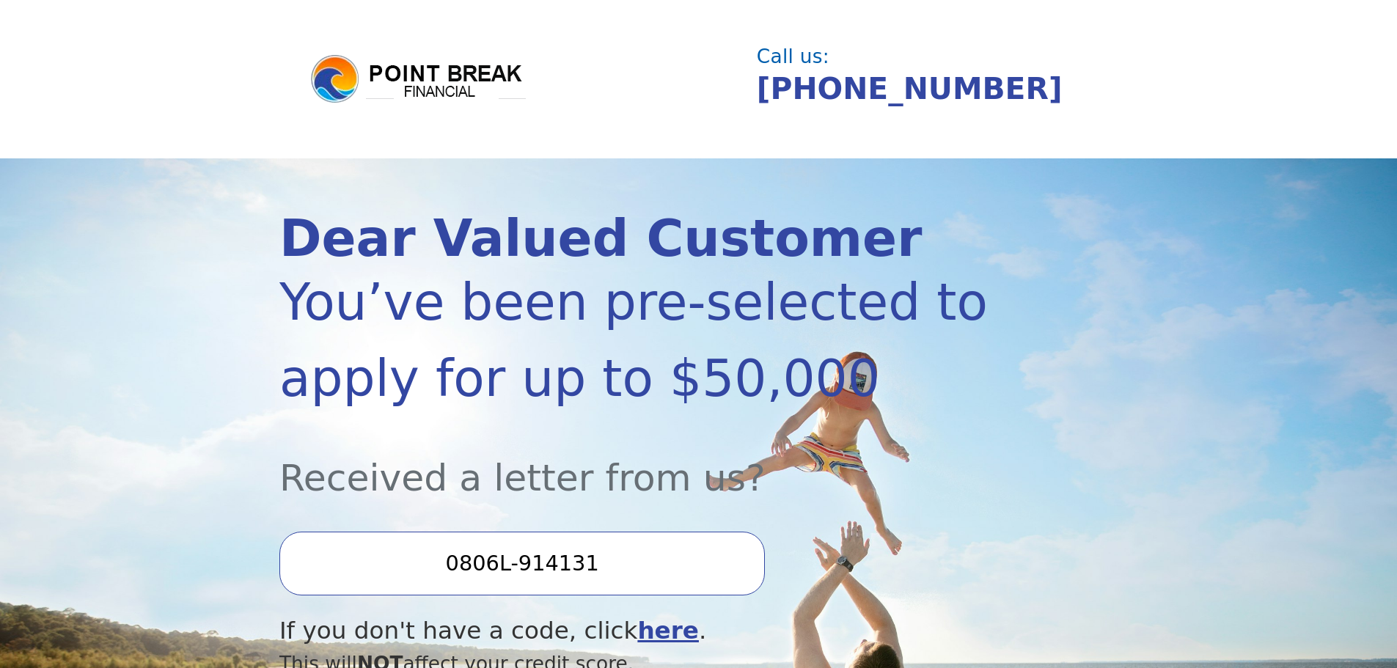 The height and width of the screenshot is (668, 1397). Describe the element at coordinates (419, 79) in the screenshot. I see `img: logo.png` at that location.